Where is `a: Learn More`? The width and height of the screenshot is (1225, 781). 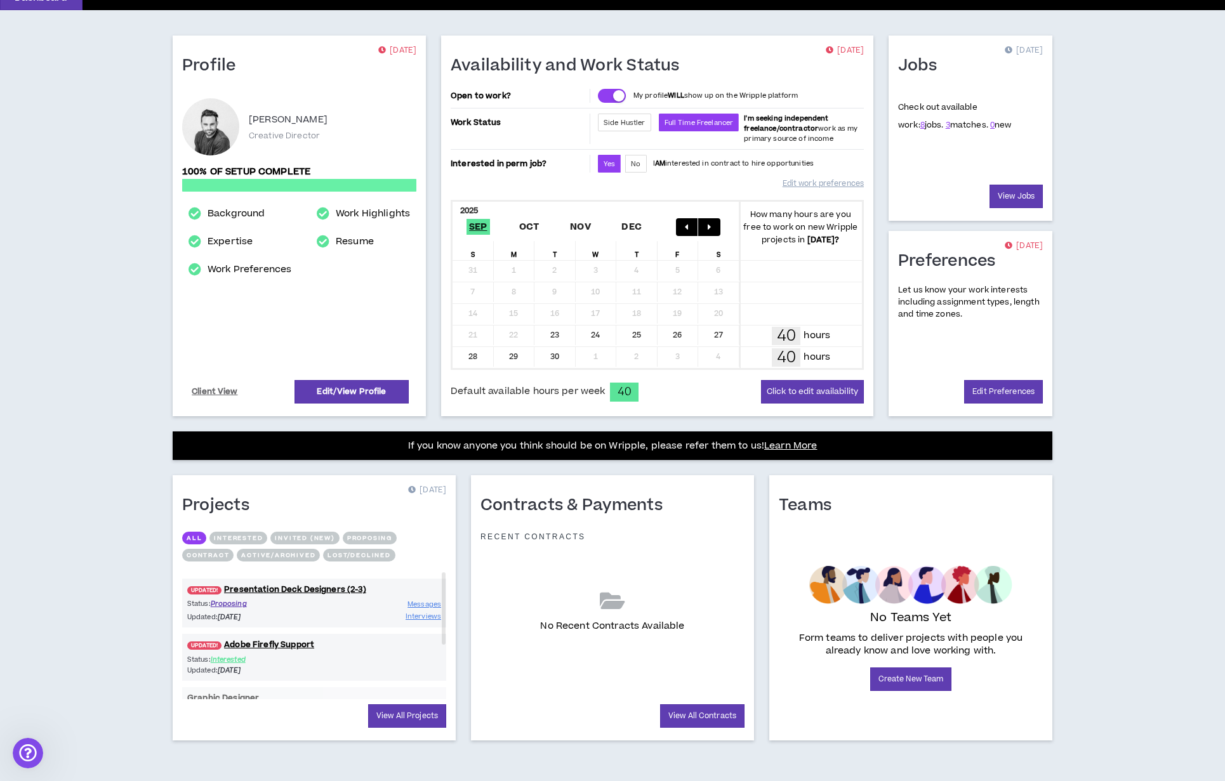 a: Learn More is located at coordinates (790, 446).